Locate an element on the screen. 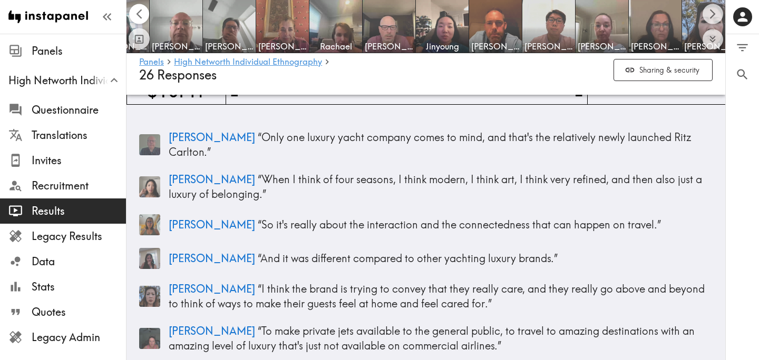 This screenshot has width=759, height=360. button: Search is located at coordinates (742, 74).